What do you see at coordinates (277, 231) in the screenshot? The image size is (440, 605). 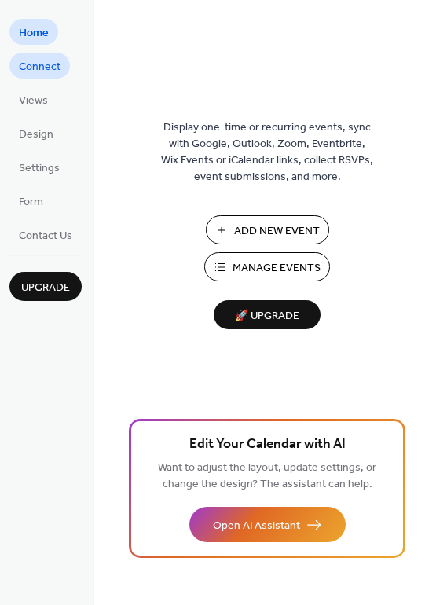 I see `span: Add New Event` at bounding box center [277, 231].